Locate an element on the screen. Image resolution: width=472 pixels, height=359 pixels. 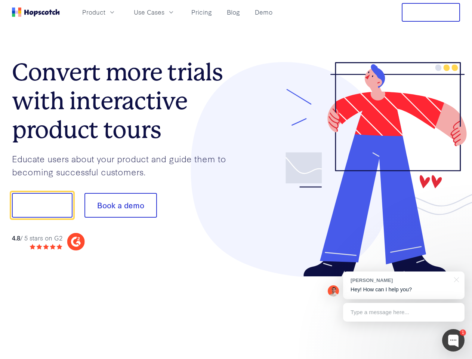
a: Free Trial is located at coordinates (431, 12).